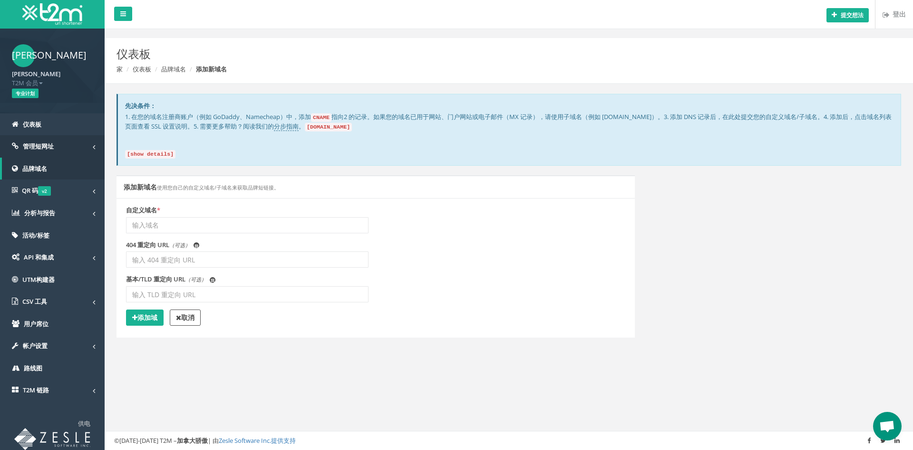 The height and width of the screenshot is (450, 913). I want to click on font: . 需要更多帮助？阅读我们的, so click(235, 126).